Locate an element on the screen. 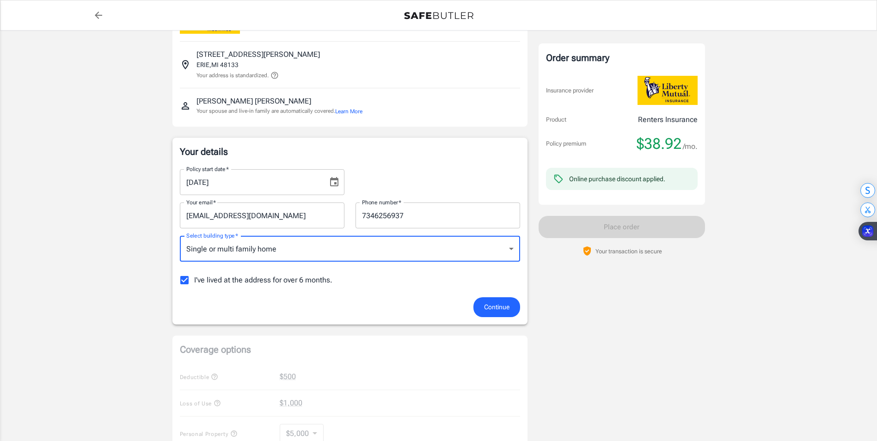  p: ERIE , MI 48133 is located at coordinates (217, 65).